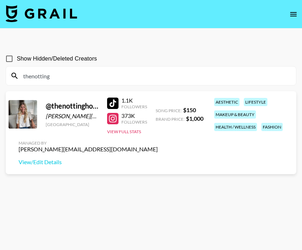 The image size is (302, 250). What do you see at coordinates (194, 118) in the screenshot?
I see `strong: $ 1,000` at bounding box center [194, 118].